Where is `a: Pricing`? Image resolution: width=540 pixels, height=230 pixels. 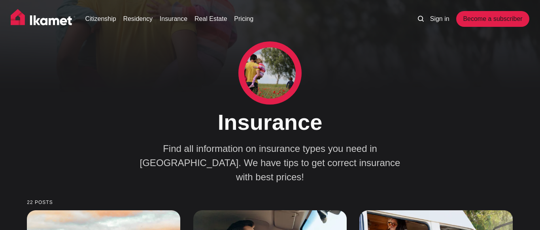 a: Pricing is located at coordinates (244, 19).